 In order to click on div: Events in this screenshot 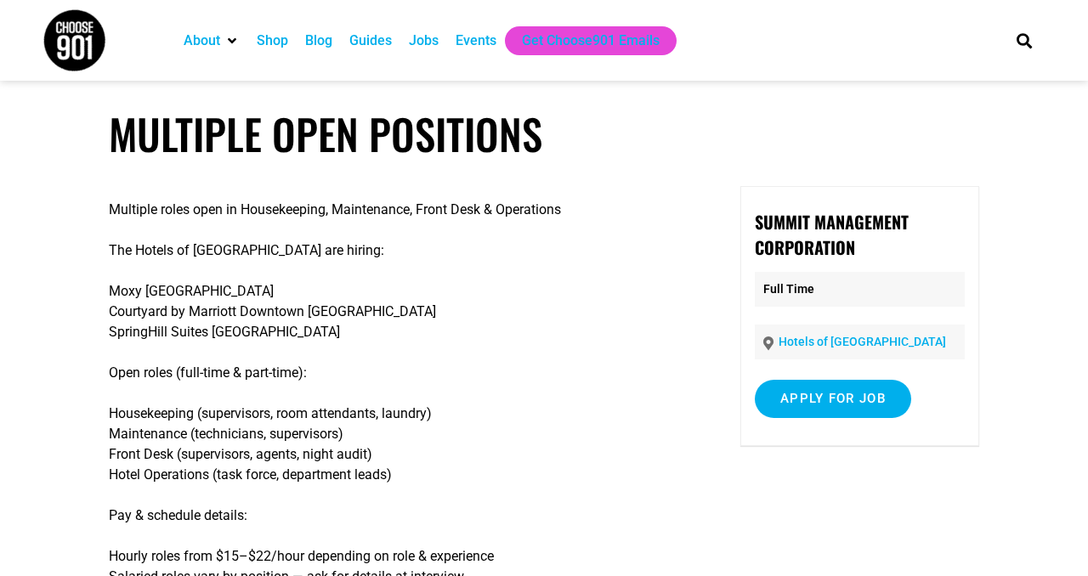, I will do `click(476, 41)`.